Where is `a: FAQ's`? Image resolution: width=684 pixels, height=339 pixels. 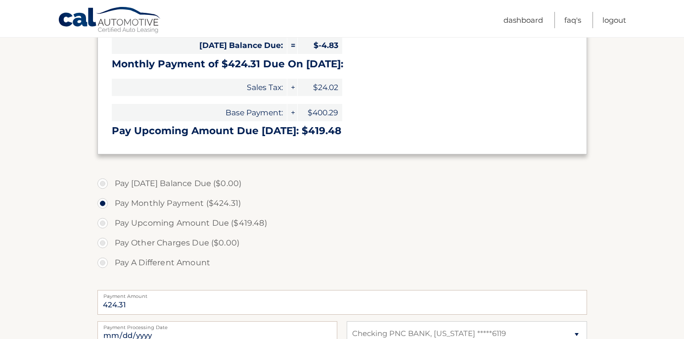 a: FAQ's is located at coordinates (572, 20).